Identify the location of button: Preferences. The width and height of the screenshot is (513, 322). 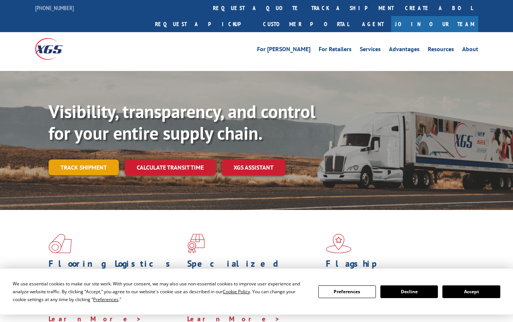
(347, 292).